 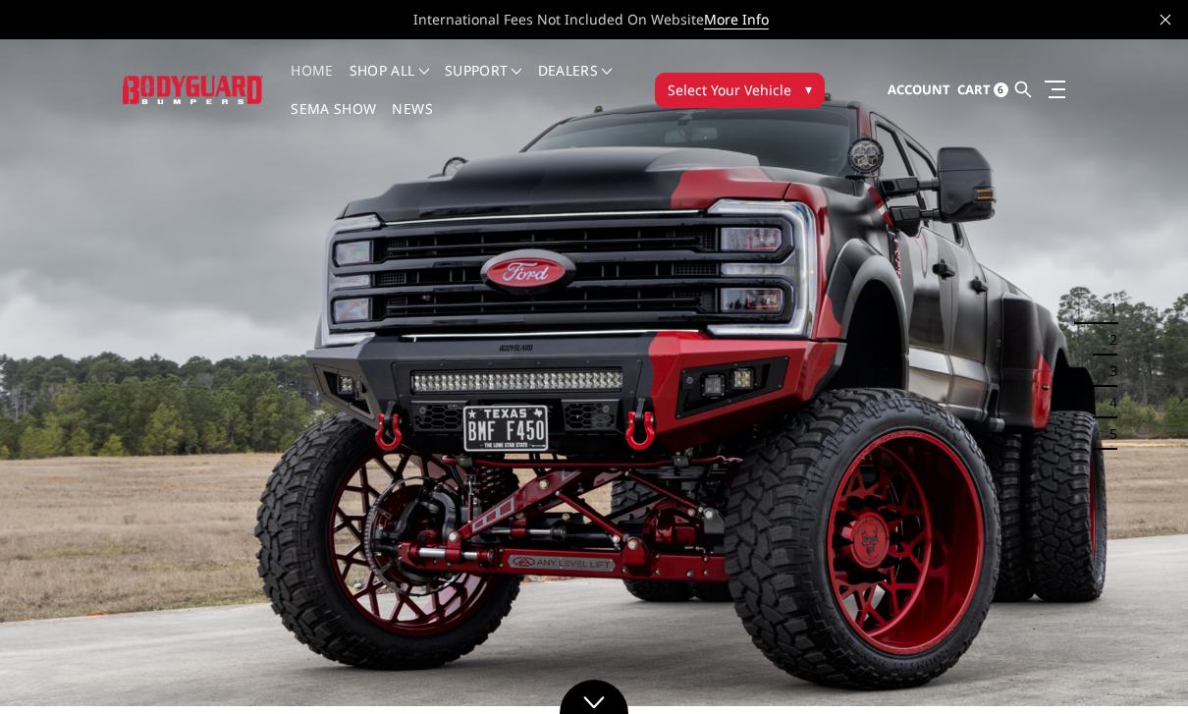 What do you see at coordinates (1108, 403) in the screenshot?
I see `button: 4 of 5` at bounding box center [1108, 403].